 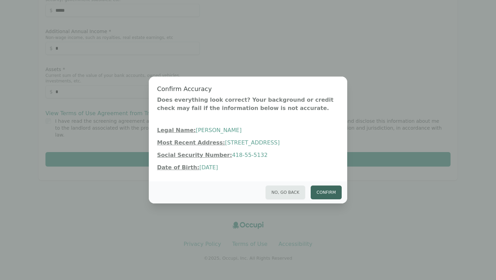 I want to click on span: Legal Name:, so click(x=176, y=130).